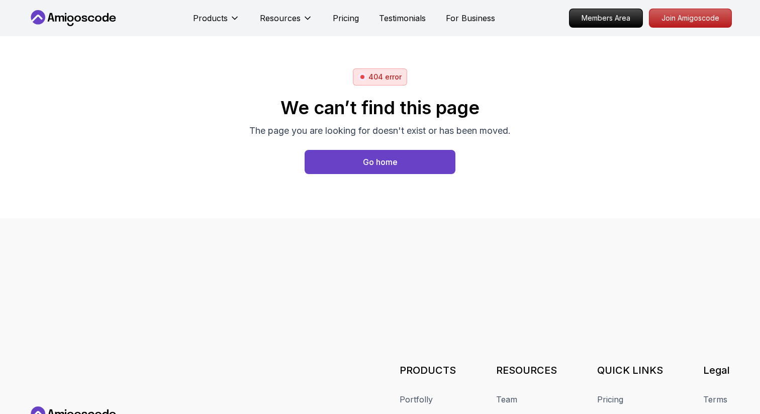 The height and width of the screenshot is (414, 760). What do you see at coordinates (690, 18) in the screenshot?
I see `p: Join Amigoscode` at bounding box center [690, 18].